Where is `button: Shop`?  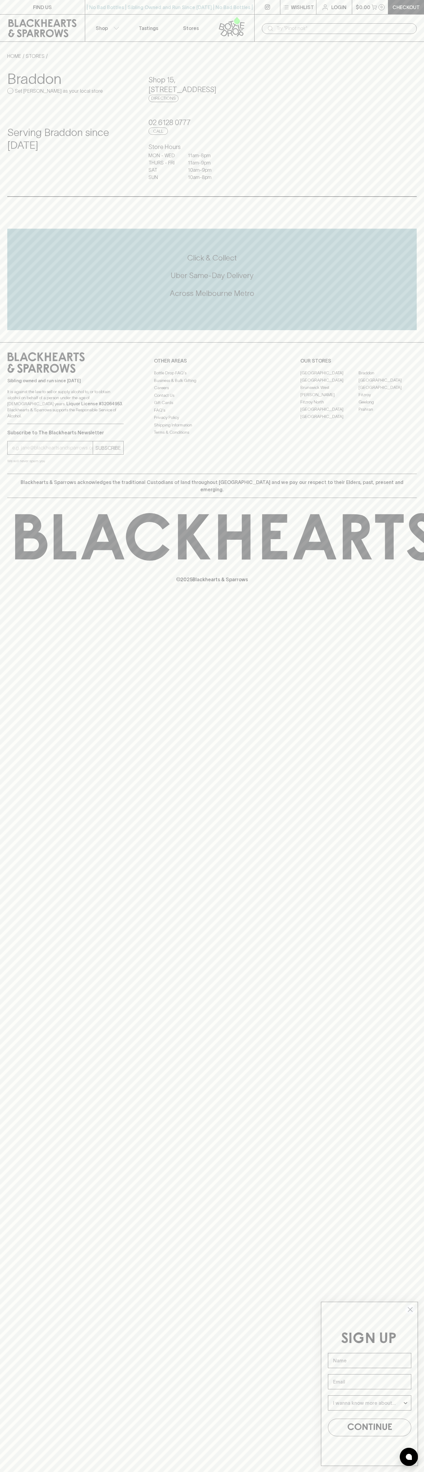 button: Shop is located at coordinates (106, 28).